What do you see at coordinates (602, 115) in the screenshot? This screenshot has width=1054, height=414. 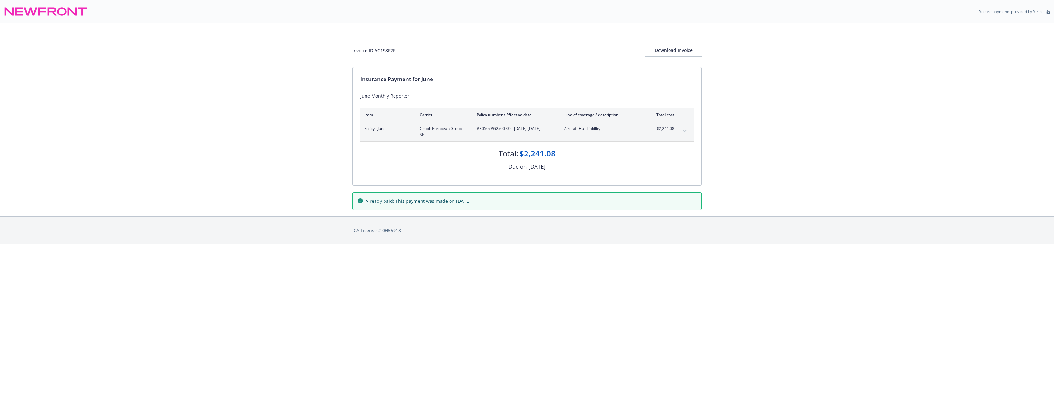 I see `div: Line of coverage / description` at bounding box center [602, 115].